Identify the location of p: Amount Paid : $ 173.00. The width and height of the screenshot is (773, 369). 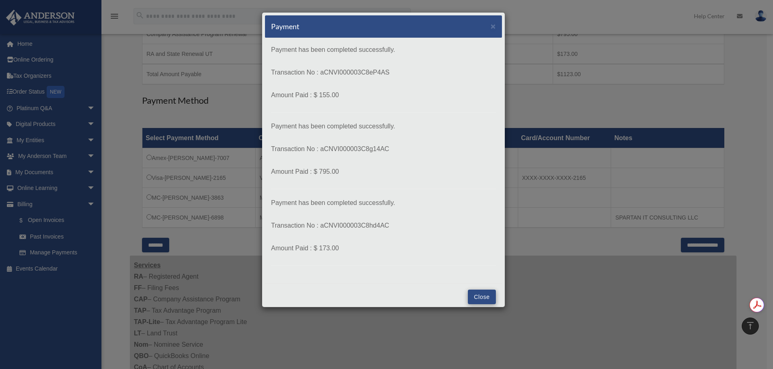
(383, 249).